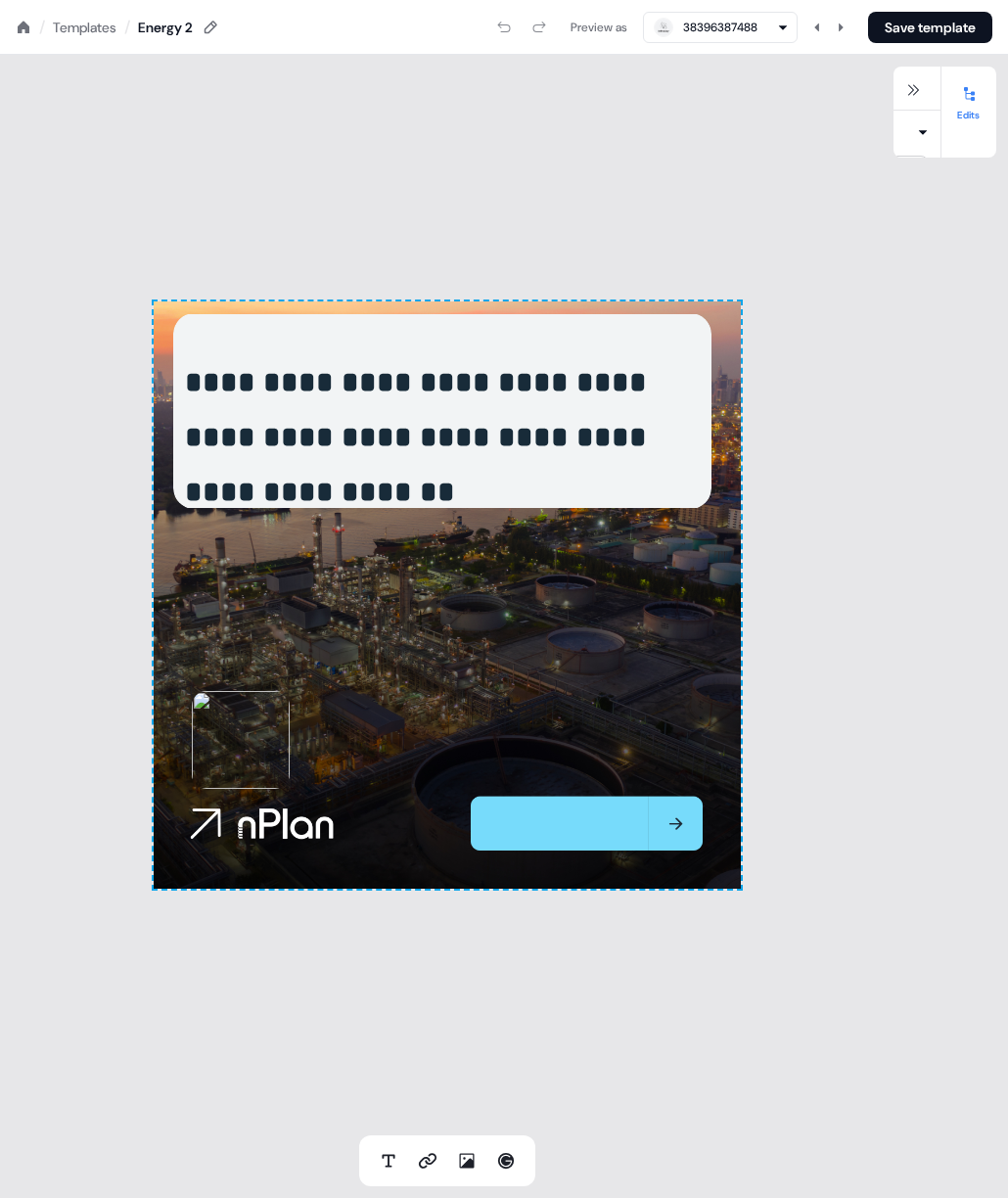  What do you see at coordinates (969, 100) in the screenshot?
I see `button: Edits` at bounding box center [969, 100].